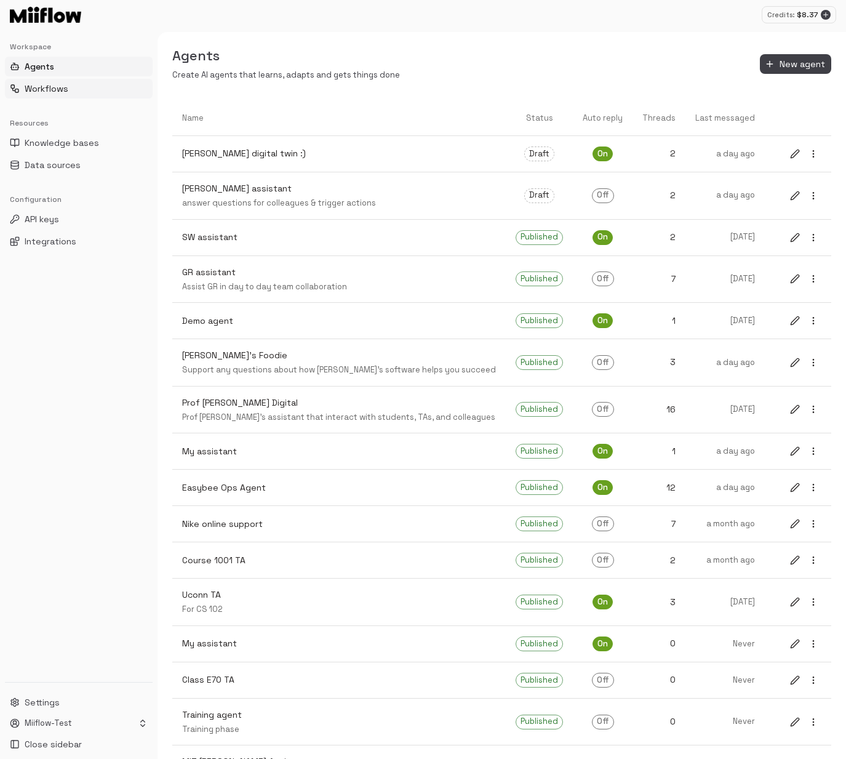 This screenshot has width=846, height=759. Describe the element at coordinates (53, 744) in the screenshot. I see `span: Close sidebar` at that location.